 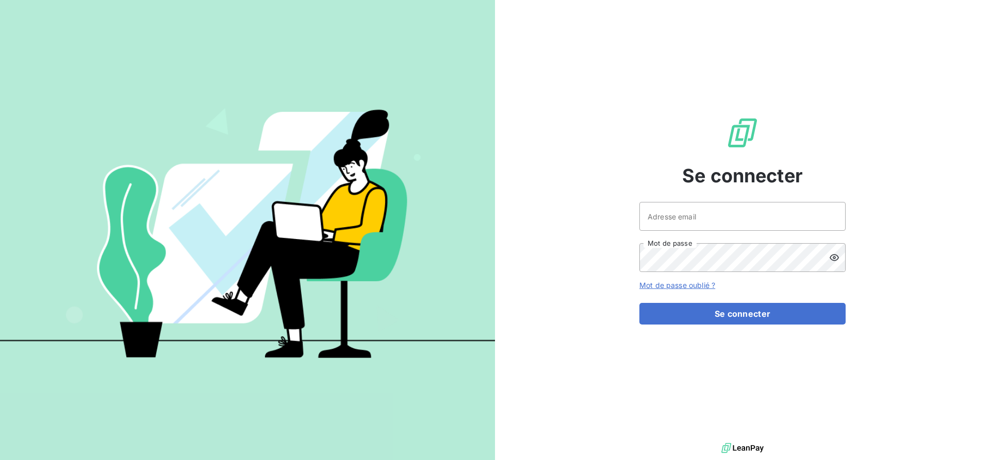 I want to click on a: Mot de passe oublié ?, so click(x=677, y=285).